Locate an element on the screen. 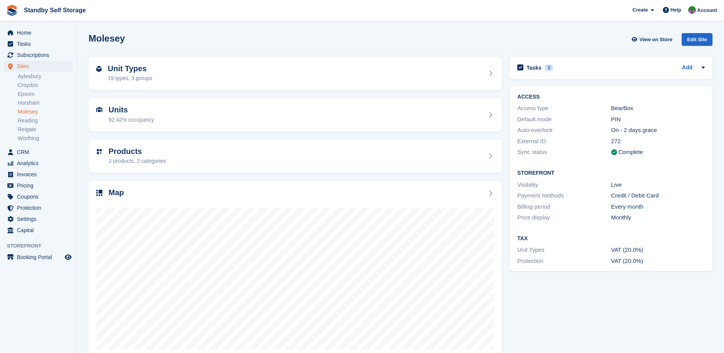 This screenshot has height=353, width=724. span: Settings is located at coordinates (40, 219).